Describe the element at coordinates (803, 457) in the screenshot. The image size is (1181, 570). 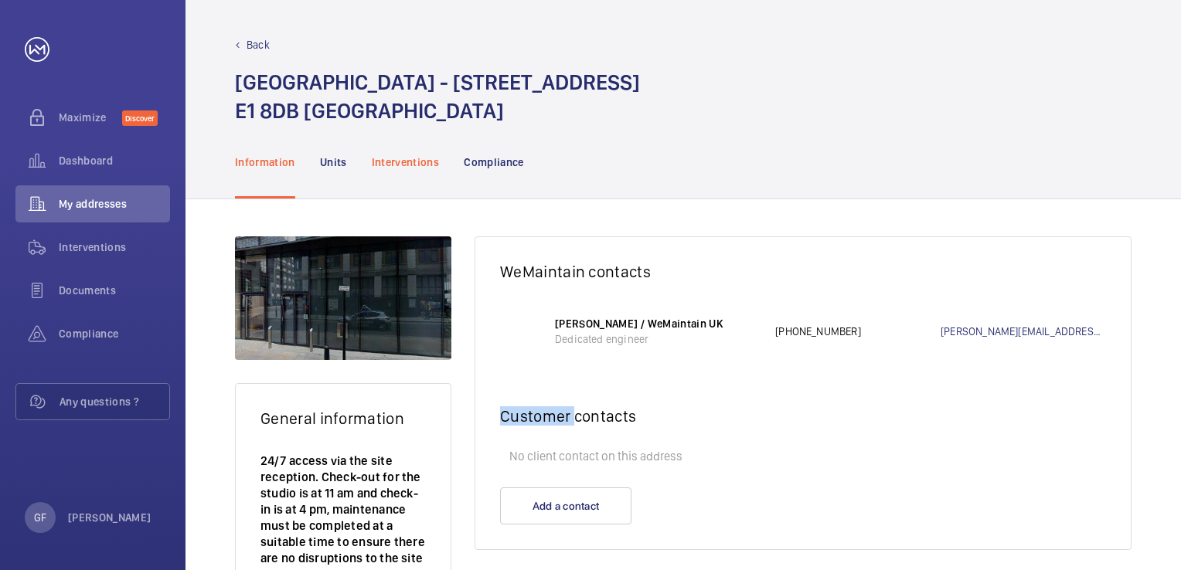
I see `p: No client contact on this address` at that location.